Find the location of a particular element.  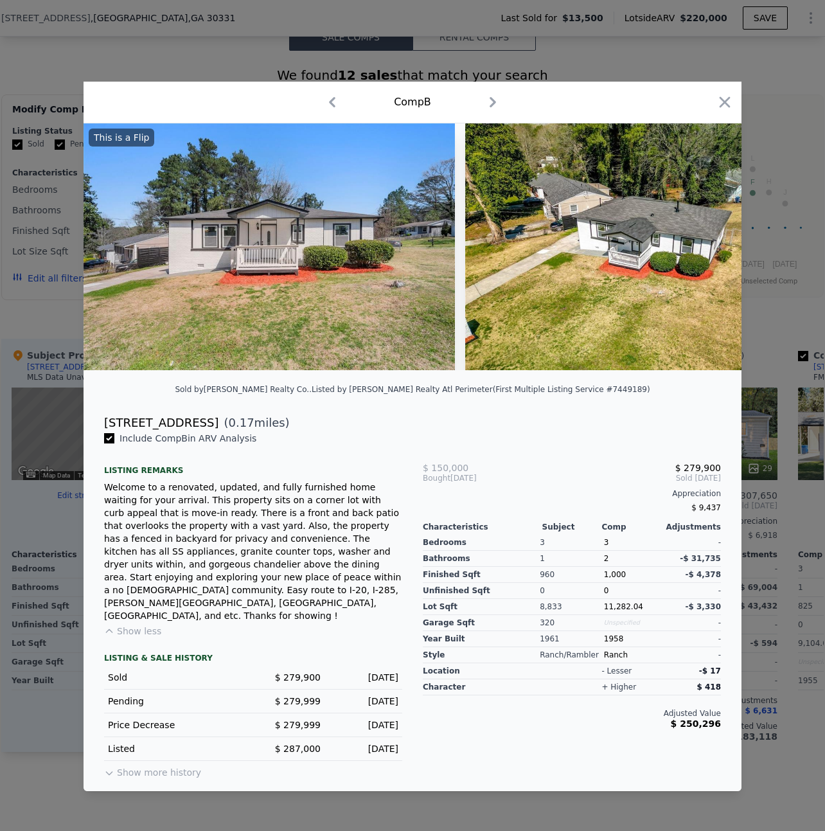

div: - lesser is located at coordinates (616, 671).